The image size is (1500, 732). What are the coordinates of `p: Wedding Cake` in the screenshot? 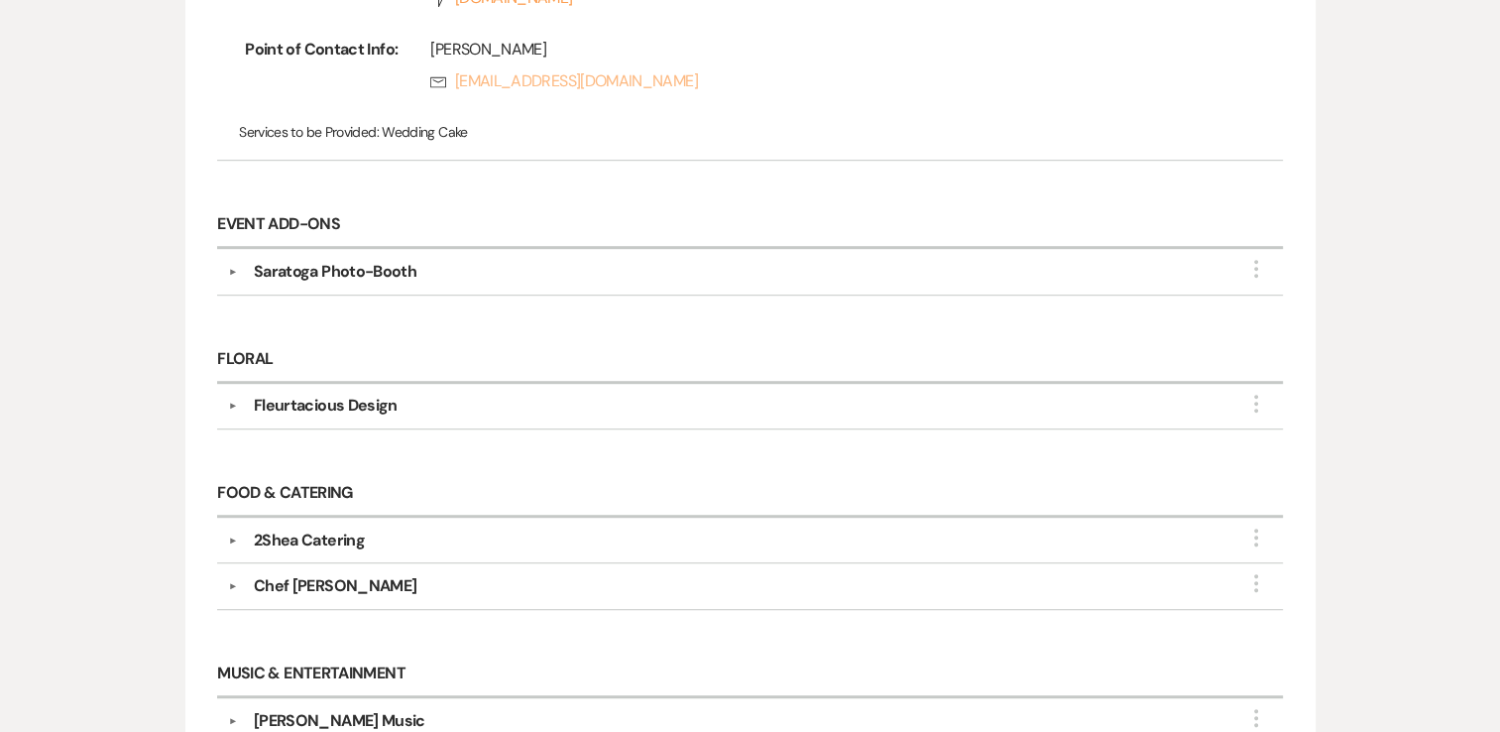 It's located at (750, 132).